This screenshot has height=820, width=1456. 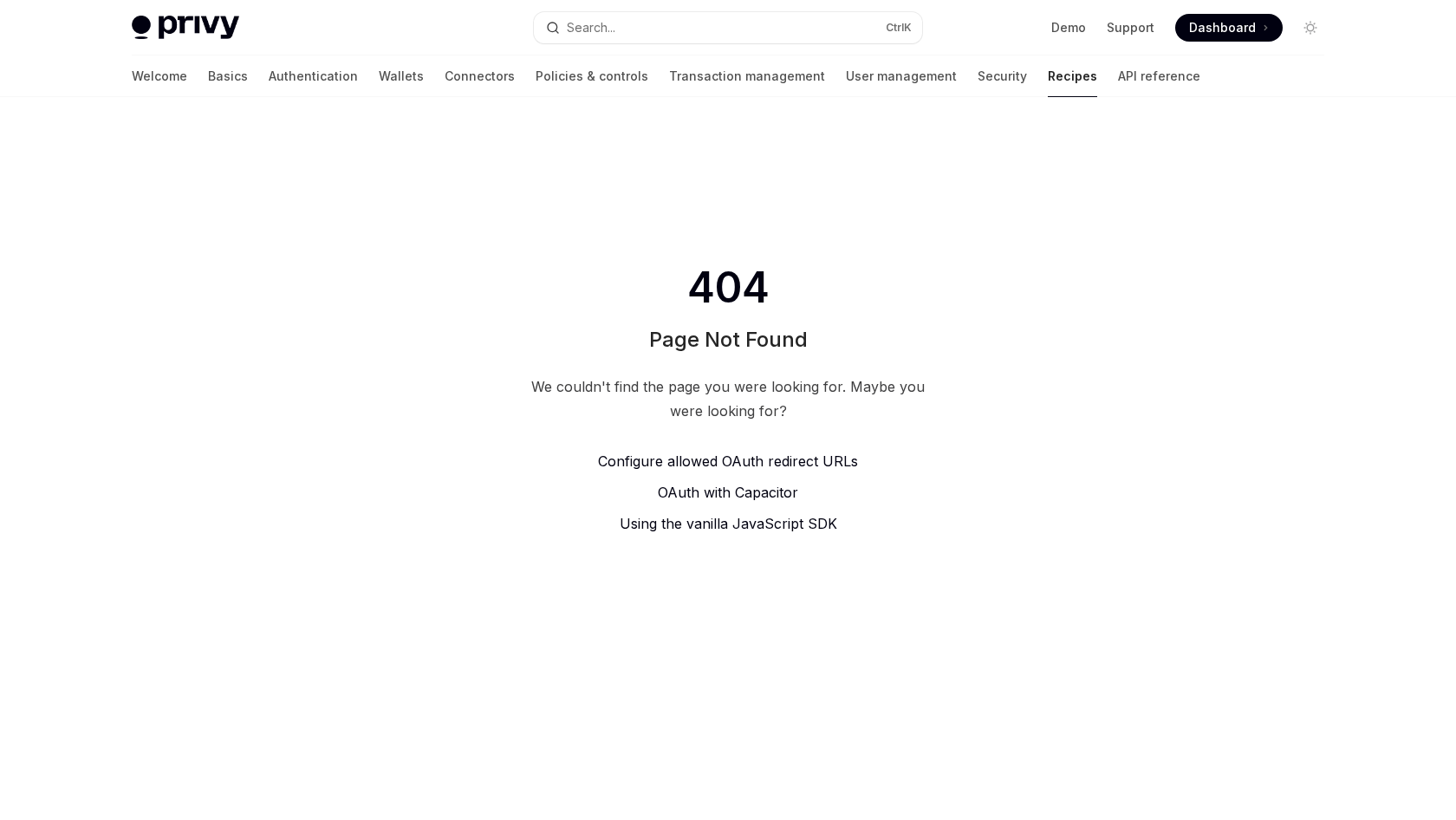 I want to click on span: 404, so click(x=728, y=288).